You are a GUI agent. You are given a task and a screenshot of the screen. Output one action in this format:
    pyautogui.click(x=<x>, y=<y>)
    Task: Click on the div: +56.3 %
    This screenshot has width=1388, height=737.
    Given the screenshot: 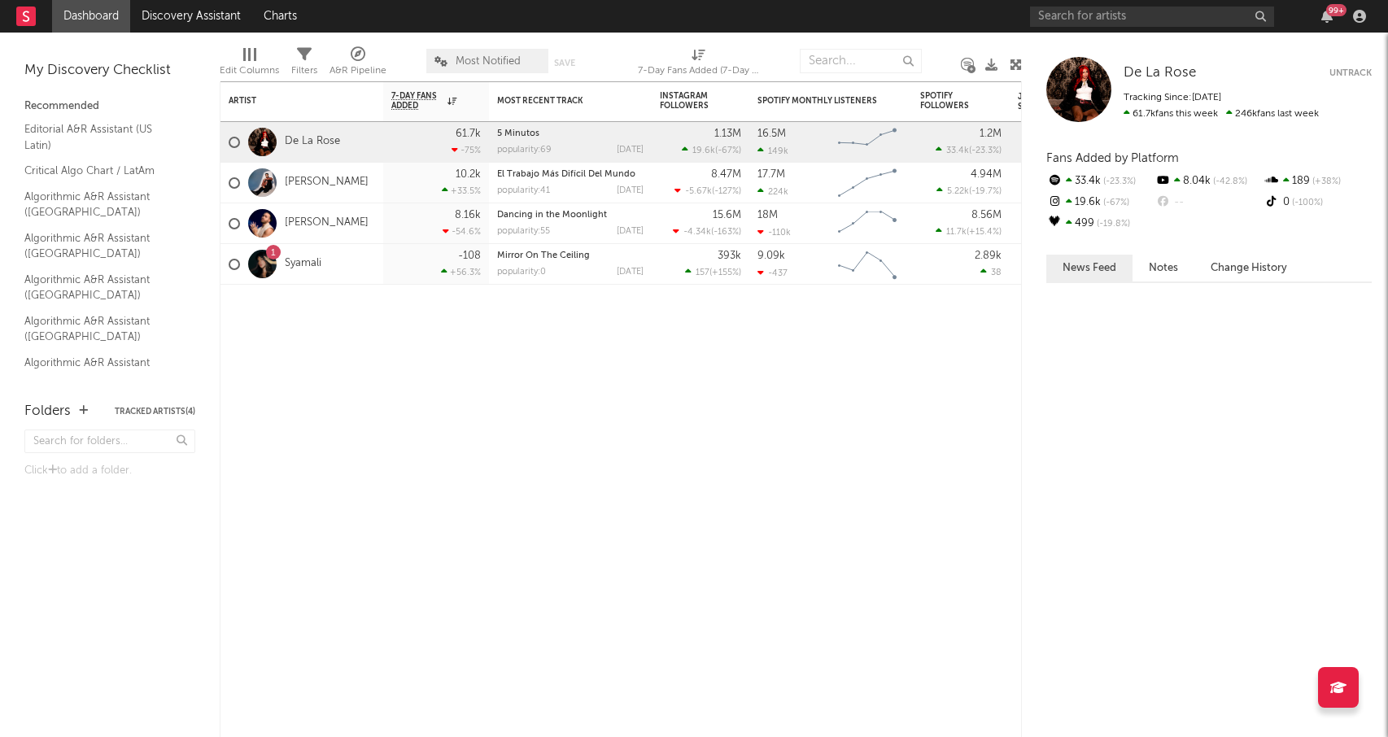 What is the action you would take?
    pyautogui.click(x=460, y=272)
    